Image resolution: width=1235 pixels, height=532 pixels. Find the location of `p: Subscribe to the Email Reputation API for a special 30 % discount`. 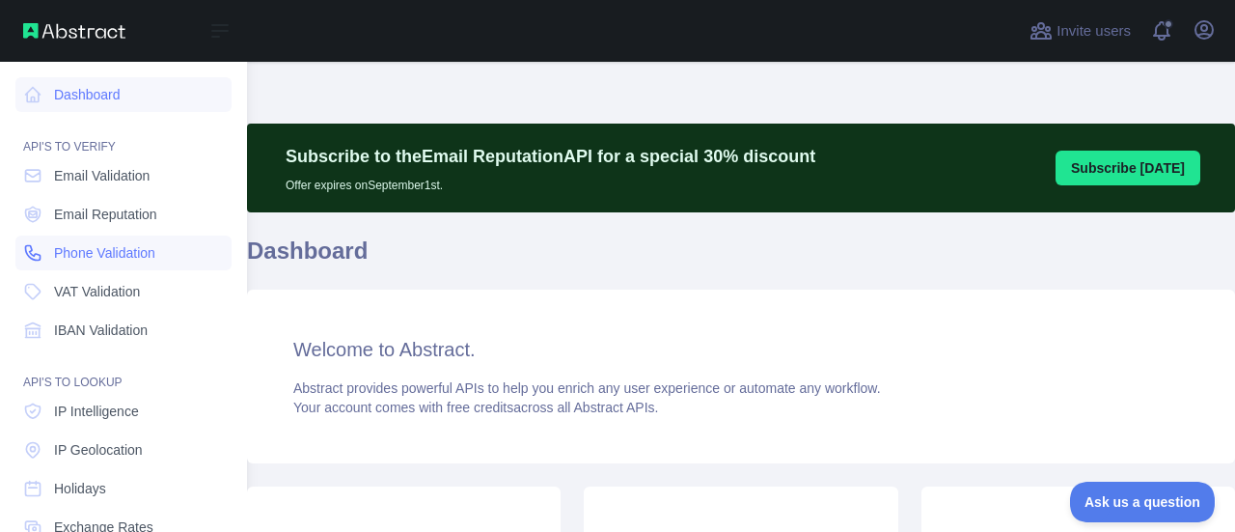

p: Subscribe to the Email Reputation API for a special 30 % discount is located at coordinates (550, 156).